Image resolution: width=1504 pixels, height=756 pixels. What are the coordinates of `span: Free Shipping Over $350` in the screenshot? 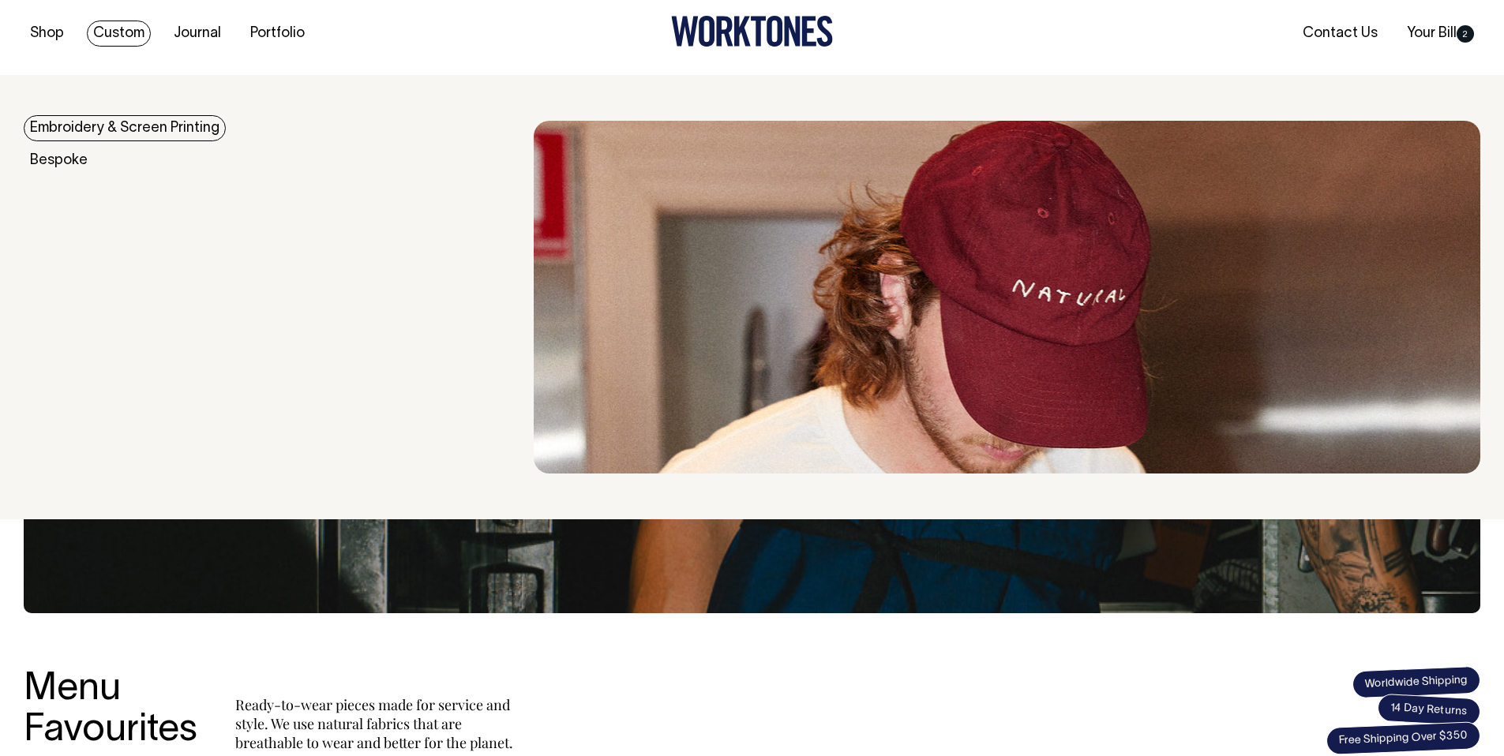 It's located at (1403, 738).